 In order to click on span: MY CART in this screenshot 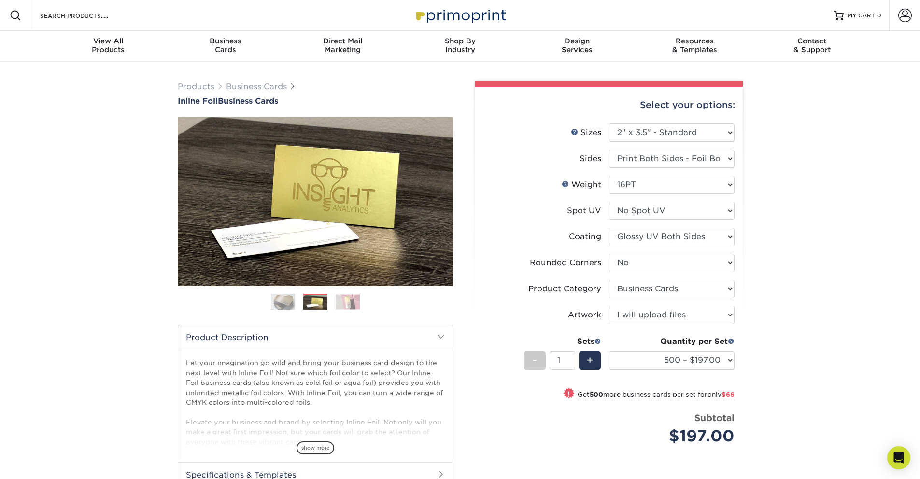, I will do `click(861, 15)`.